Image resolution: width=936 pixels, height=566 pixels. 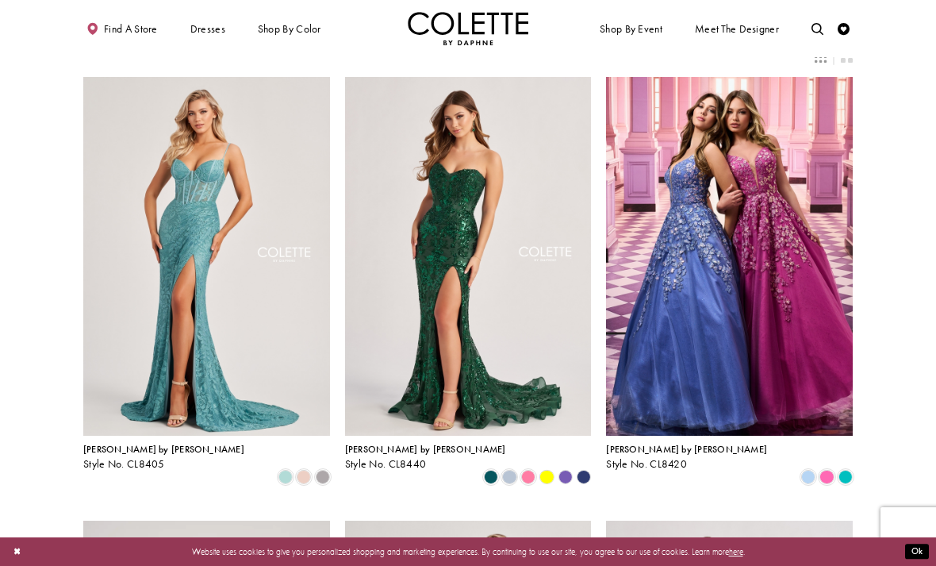 What do you see at coordinates (827, 477) in the screenshot?
I see `i: Pink` at bounding box center [827, 477].